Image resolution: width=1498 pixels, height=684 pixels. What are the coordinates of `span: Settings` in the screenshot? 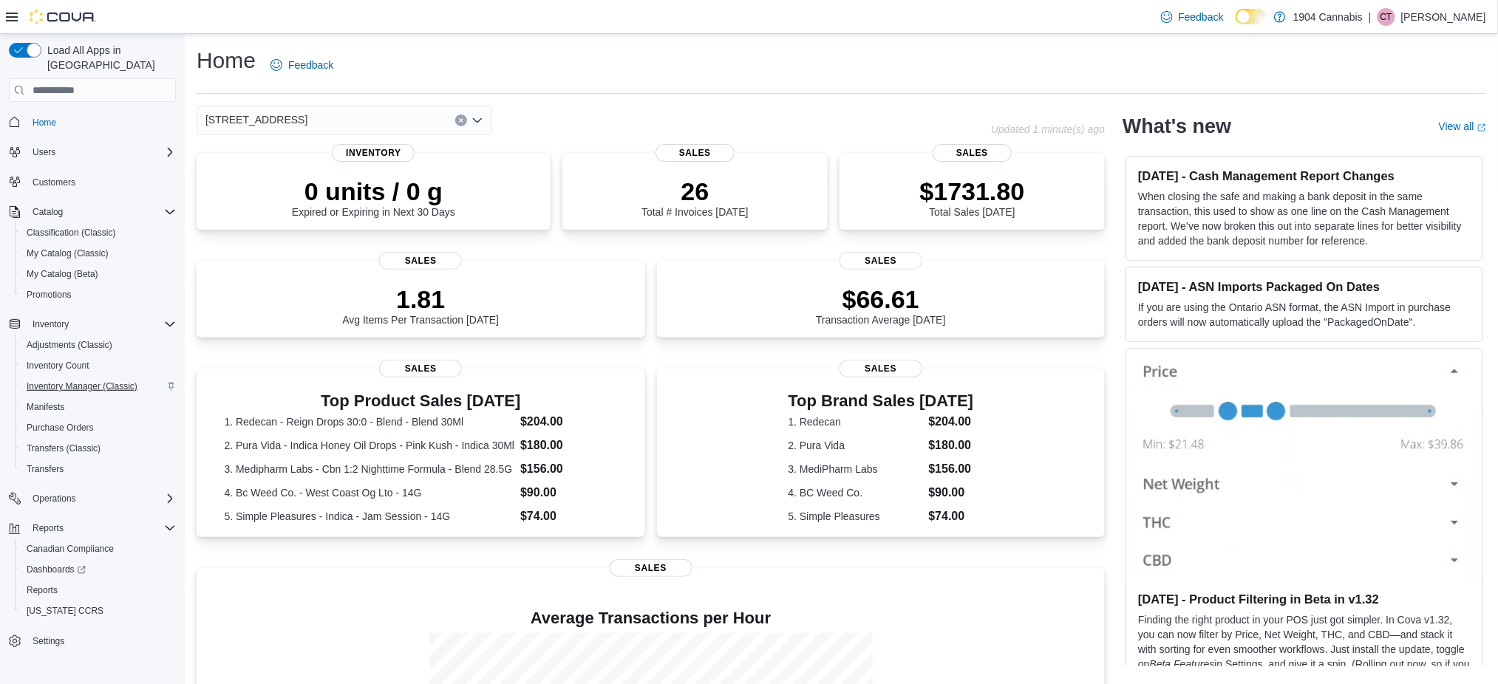 It's located at (48, 641).